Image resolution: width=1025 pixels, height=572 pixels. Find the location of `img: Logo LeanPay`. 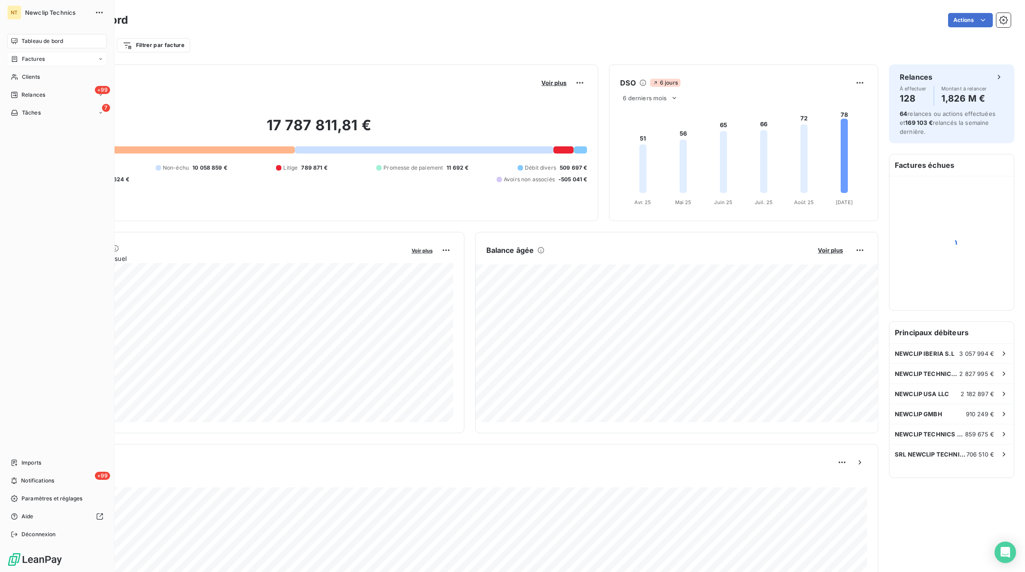

img: Logo LeanPay is located at coordinates (35, 559).